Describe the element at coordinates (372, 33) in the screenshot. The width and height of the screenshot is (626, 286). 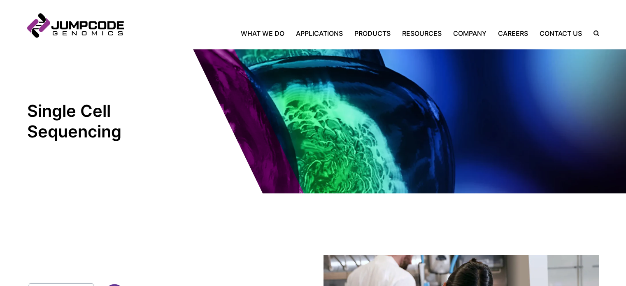
I see `a: Products` at that location.